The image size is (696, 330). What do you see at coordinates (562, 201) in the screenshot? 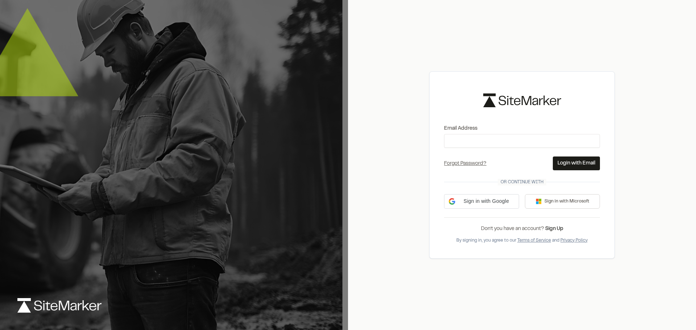
I see `button: Sign in with Microsoft` at bounding box center [562, 201].